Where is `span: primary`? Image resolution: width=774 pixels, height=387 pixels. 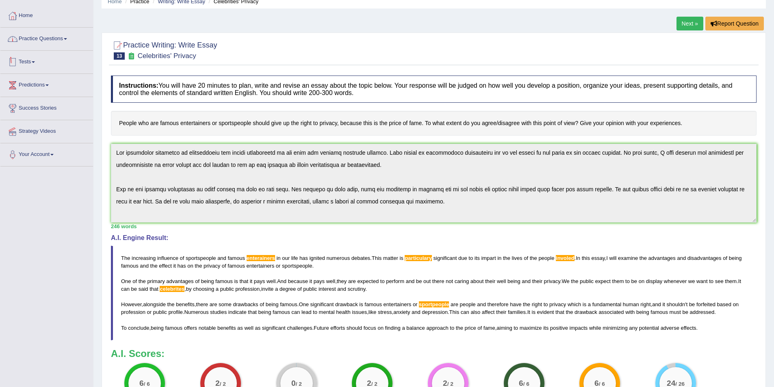
span: primary is located at coordinates (156, 281).